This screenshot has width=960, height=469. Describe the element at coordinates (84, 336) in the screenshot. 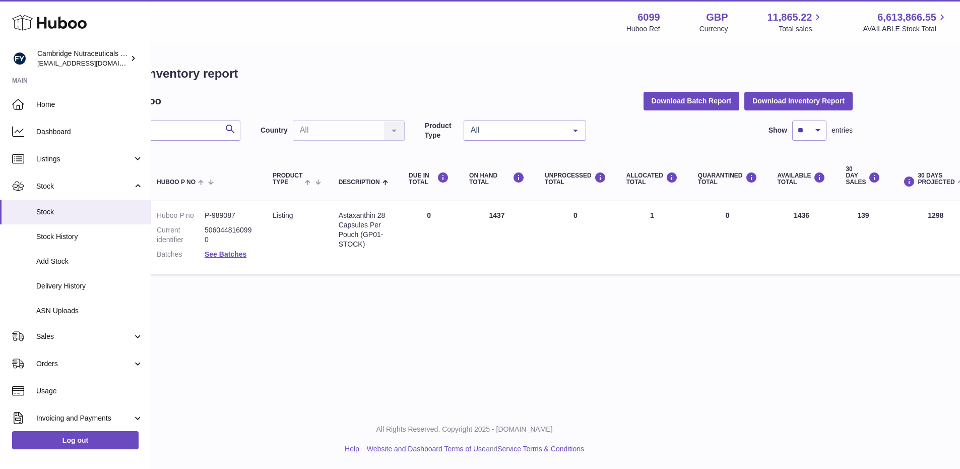

I see `span: Sales` at that location.